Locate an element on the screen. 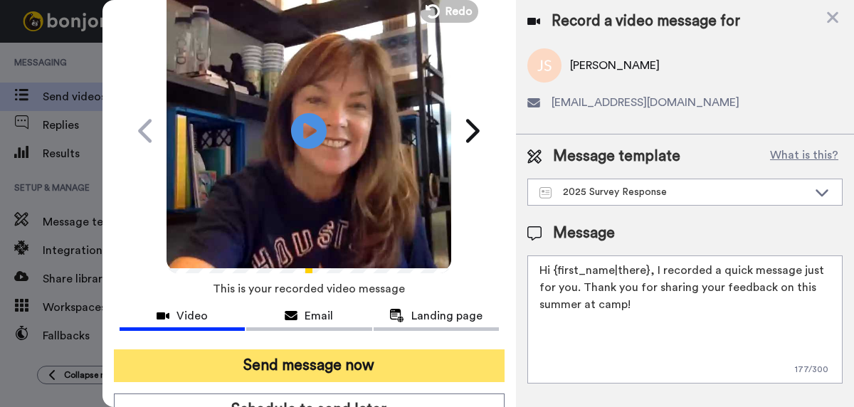 This screenshot has height=407, width=854. span: This is your recorded video message is located at coordinates (309, 289).